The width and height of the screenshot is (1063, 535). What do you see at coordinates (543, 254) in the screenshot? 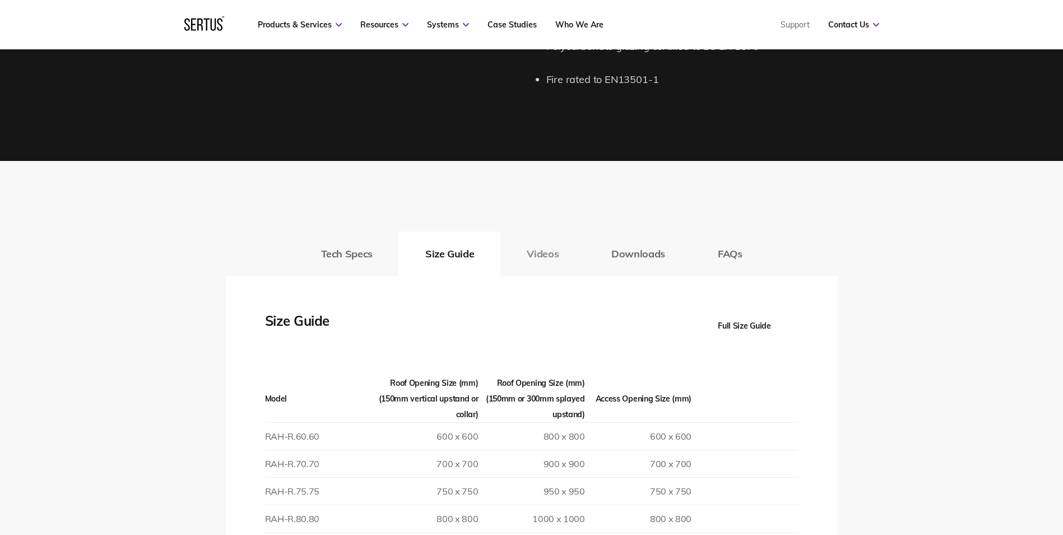
I see `button: Videos` at bounding box center [543, 254].